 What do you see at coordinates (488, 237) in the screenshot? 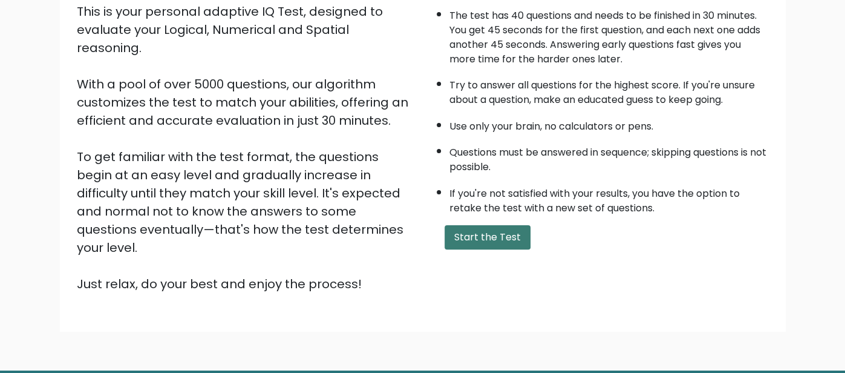
I see `button: Start the Test` at bounding box center [488, 237].